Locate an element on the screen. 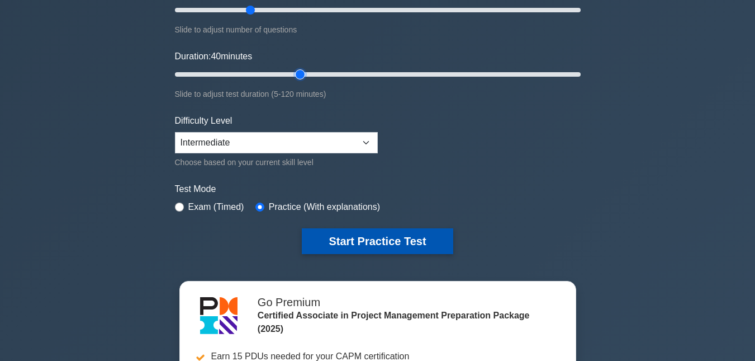 The width and height of the screenshot is (755, 361). div: Choose based on your current skill level is located at coordinates (276, 162).